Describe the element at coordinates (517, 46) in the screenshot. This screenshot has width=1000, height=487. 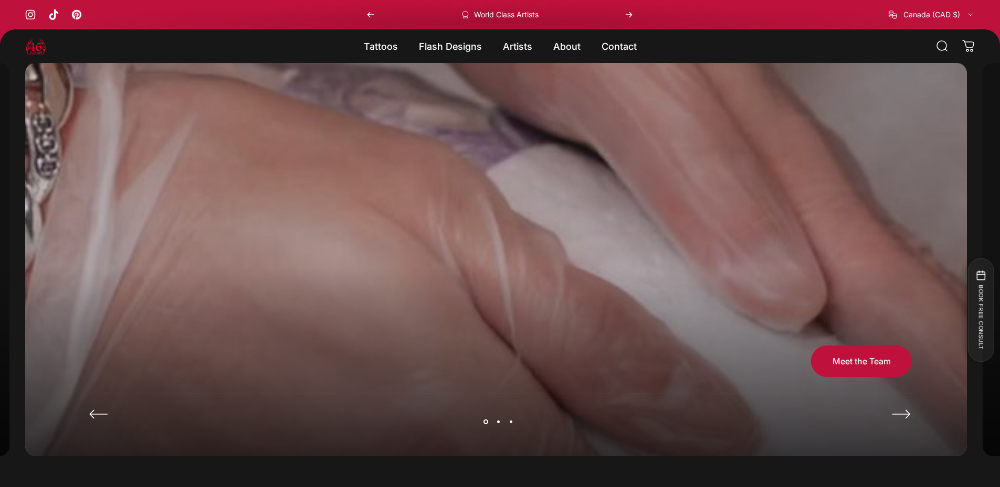
I see `summary: Artists` at that location.